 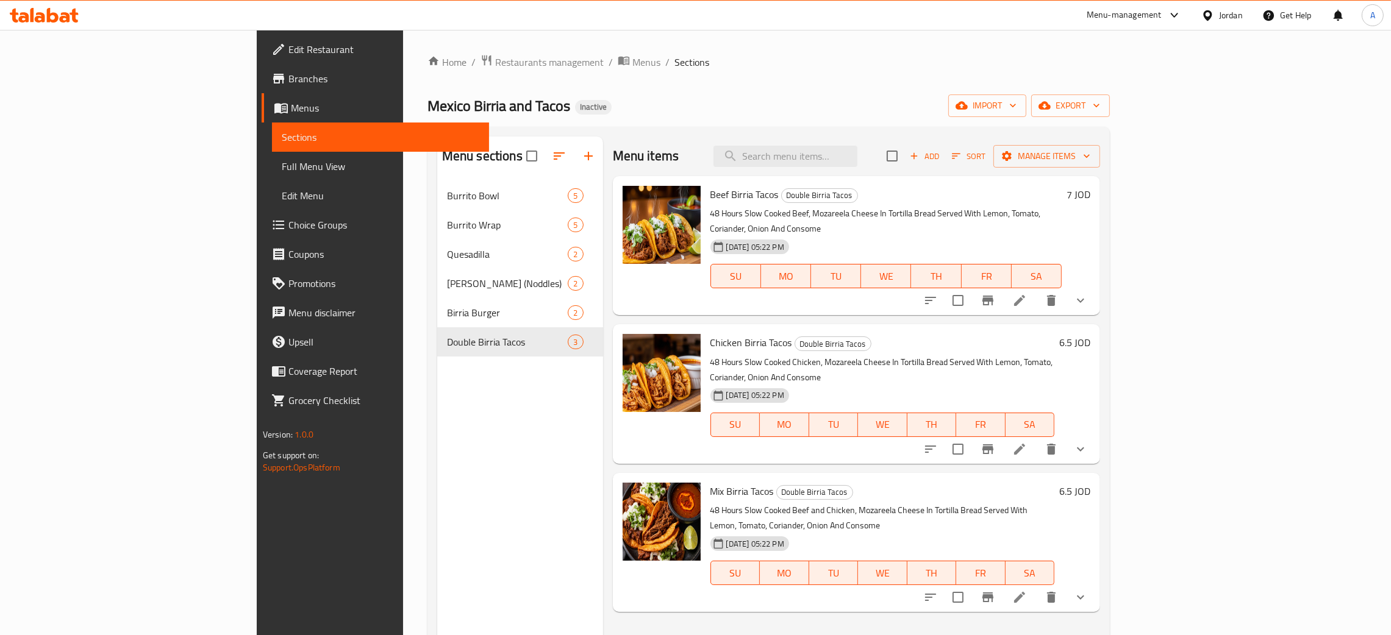 What do you see at coordinates (375, 225) in the screenshot?
I see `a: Choice Groups` at bounding box center [375, 225].